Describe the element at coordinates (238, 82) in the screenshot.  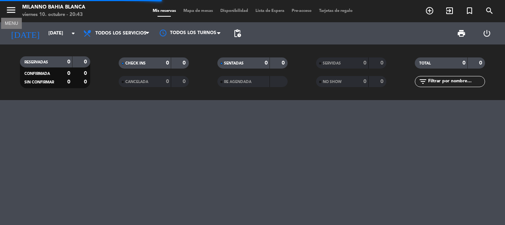
I see `span: RE AGENDADA` at that location.